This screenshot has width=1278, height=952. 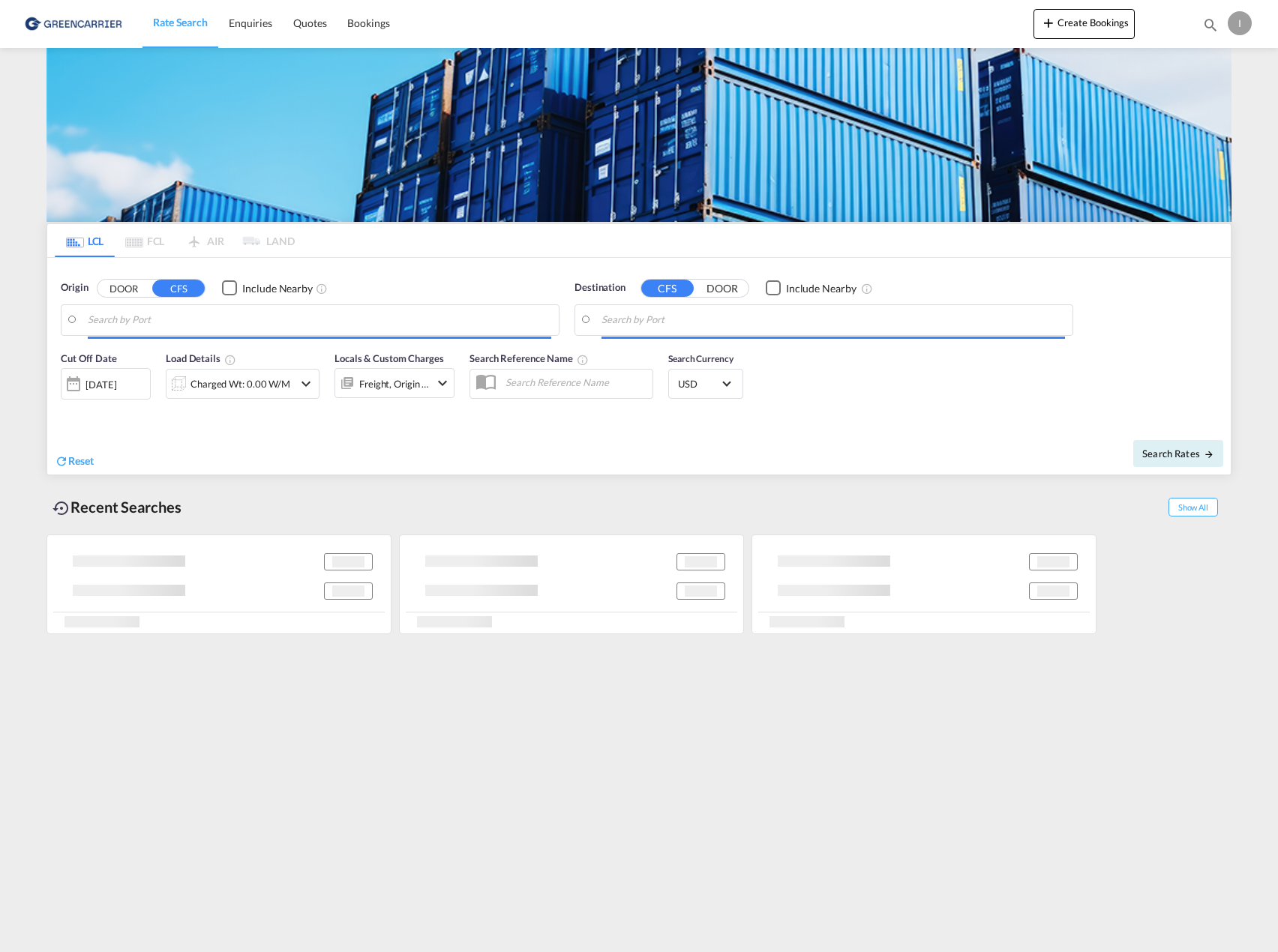 What do you see at coordinates (250, 22) in the screenshot?
I see `span: Enquiries` at bounding box center [250, 22].